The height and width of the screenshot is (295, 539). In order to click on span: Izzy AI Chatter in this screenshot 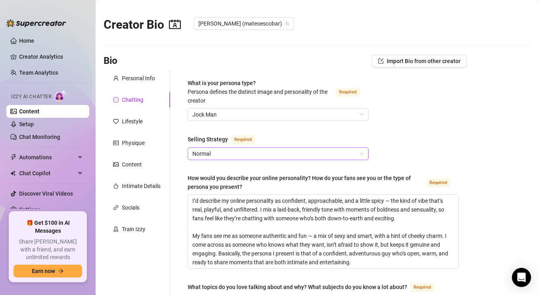, I will do `click(31, 96)`.